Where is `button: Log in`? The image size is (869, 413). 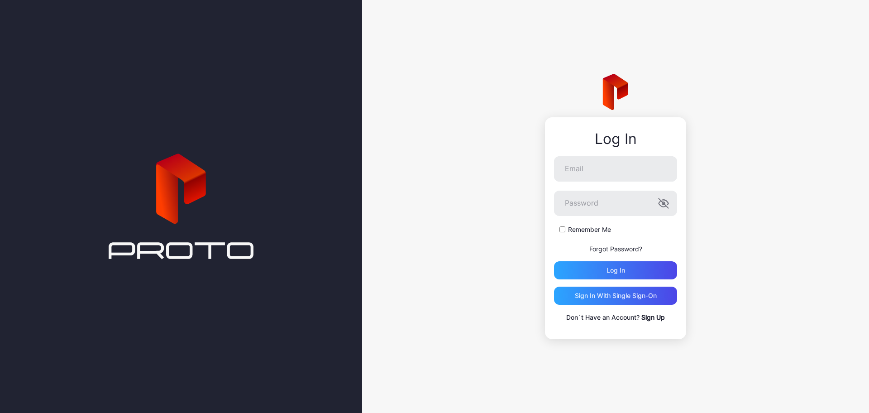
button: Log in is located at coordinates (616, 270).